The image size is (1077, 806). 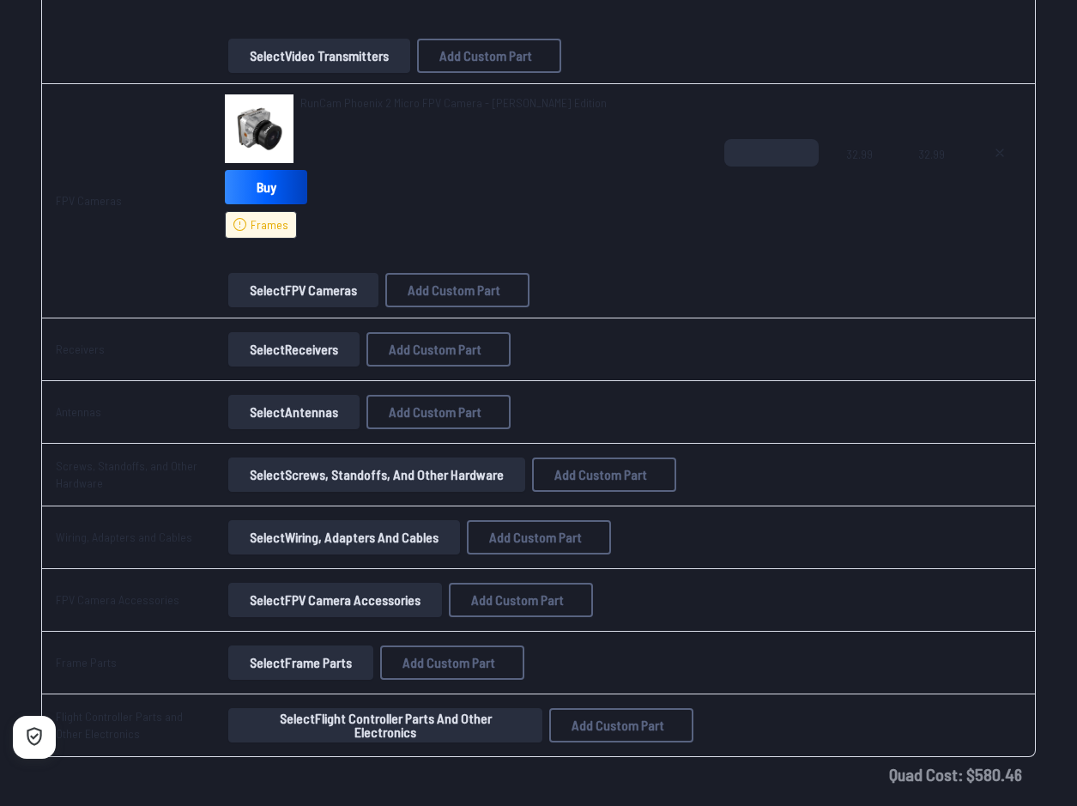 What do you see at coordinates (86, 662) in the screenshot?
I see `a: Frame Parts` at bounding box center [86, 662].